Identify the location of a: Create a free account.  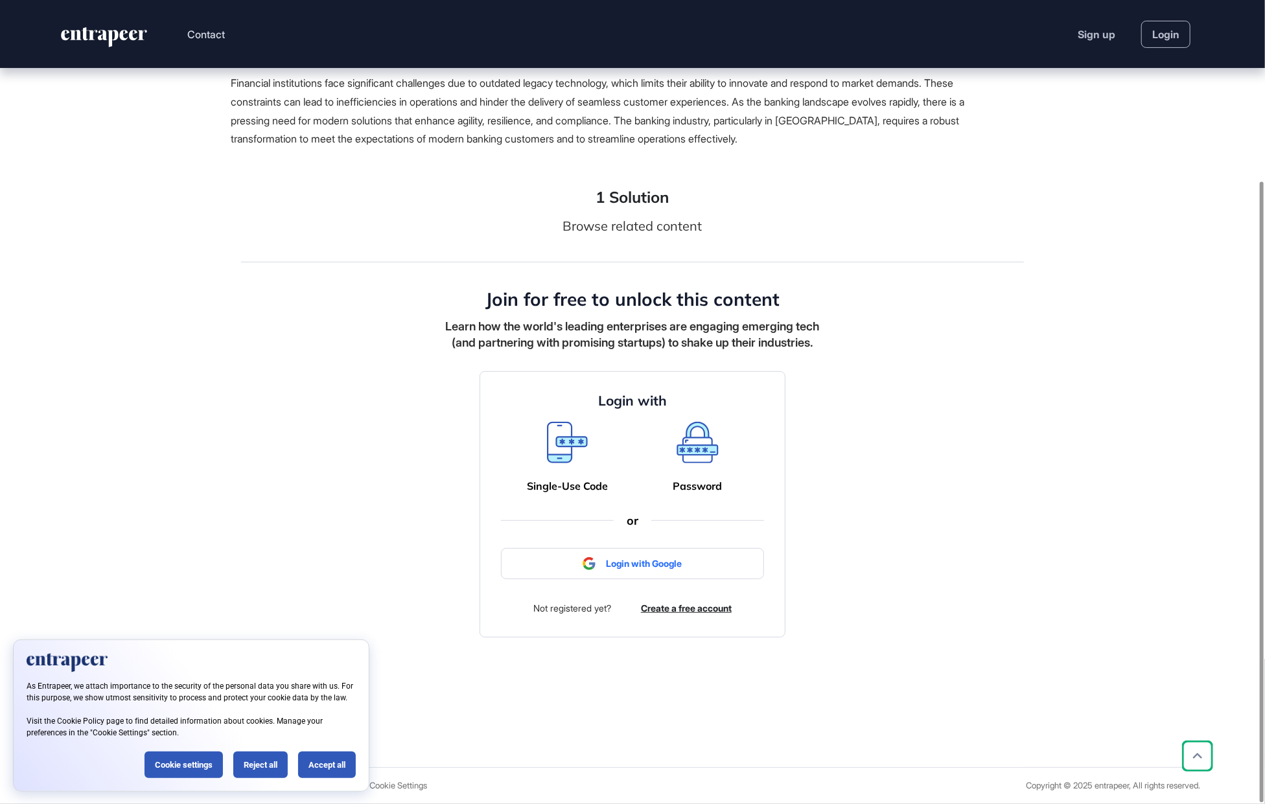
(686, 608).